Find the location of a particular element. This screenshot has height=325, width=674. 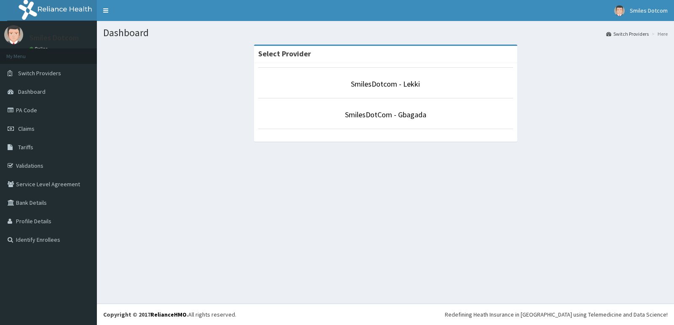

li: Here is located at coordinates (658, 34).